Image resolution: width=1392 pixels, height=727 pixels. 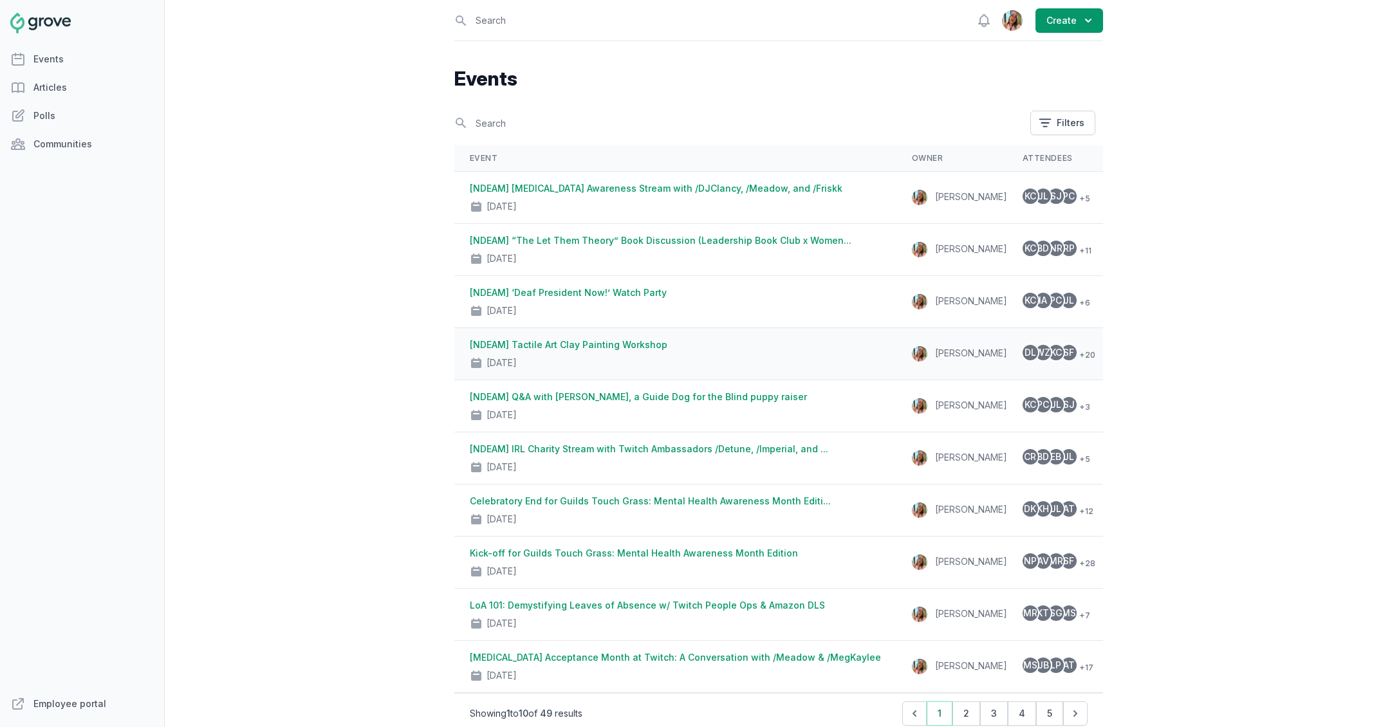 What do you see at coordinates (995, 714) in the screenshot?
I see `nav: Pagination` at bounding box center [995, 714].